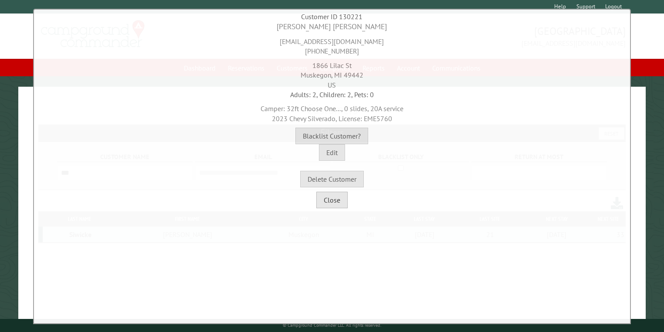 The height and width of the screenshot is (332, 664). Describe the element at coordinates (332, 325) in the screenshot. I see `small: © Campground Commander LLC. All rights reserved.` at that location.